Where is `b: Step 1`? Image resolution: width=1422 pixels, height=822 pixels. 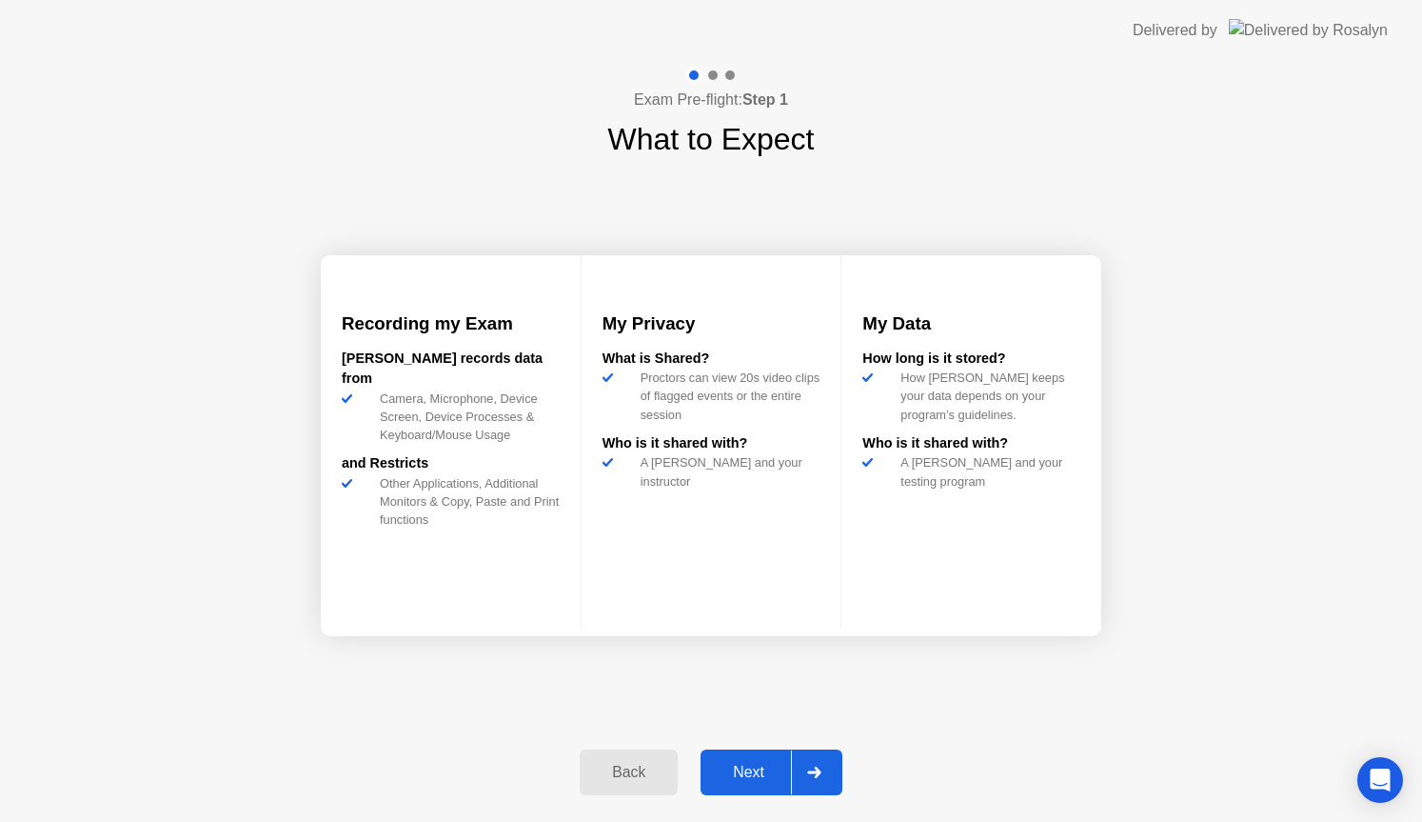 b: Step 1 is located at coordinates (765, 99).